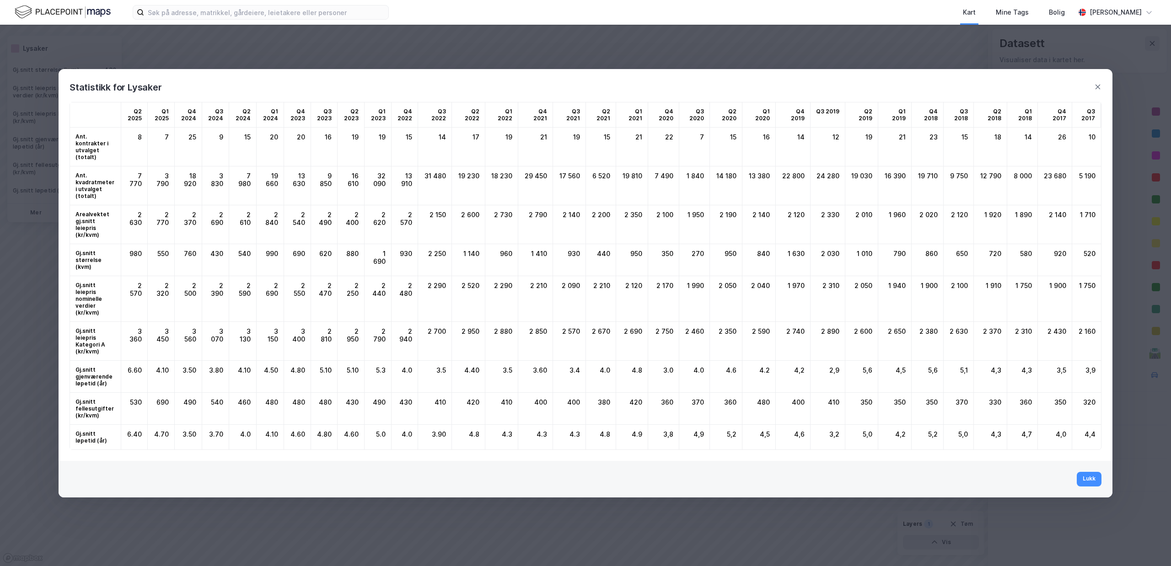  I want to click on div: 2 490, so click(324, 225).